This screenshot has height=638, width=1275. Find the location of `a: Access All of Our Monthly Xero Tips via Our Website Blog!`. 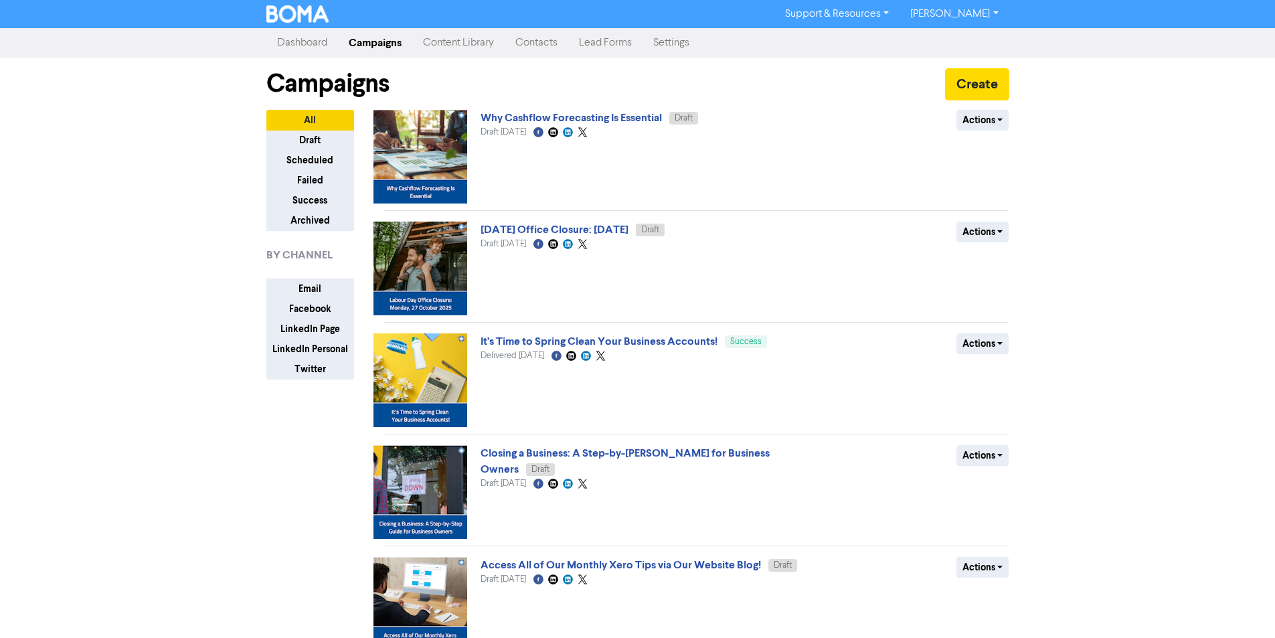

a: Access All of Our Monthly Xero Tips via Our Website Blog! is located at coordinates (620, 565).